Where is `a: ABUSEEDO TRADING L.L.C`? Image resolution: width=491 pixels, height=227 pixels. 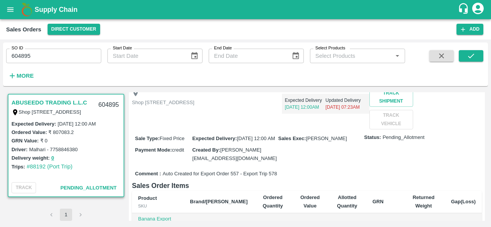
a: ABUSEEDO TRADING L.L.C is located at coordinates (49, 103).